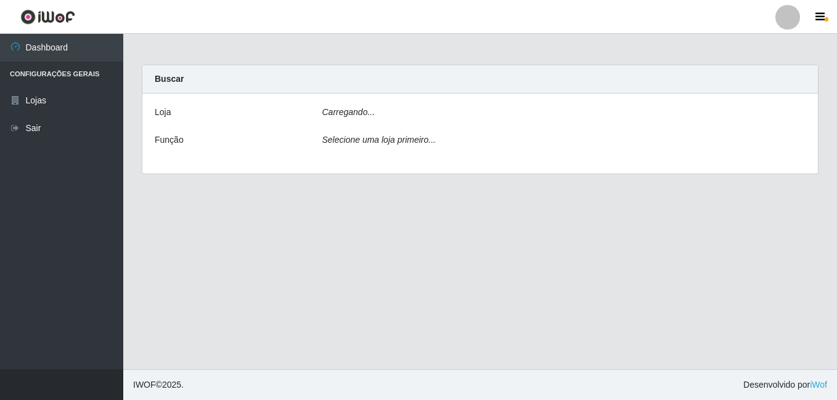  What do you see at coordinates (785, 385) in the screenshot?
I see `span: Desenvolvido por` at bounding box center [785, 385].